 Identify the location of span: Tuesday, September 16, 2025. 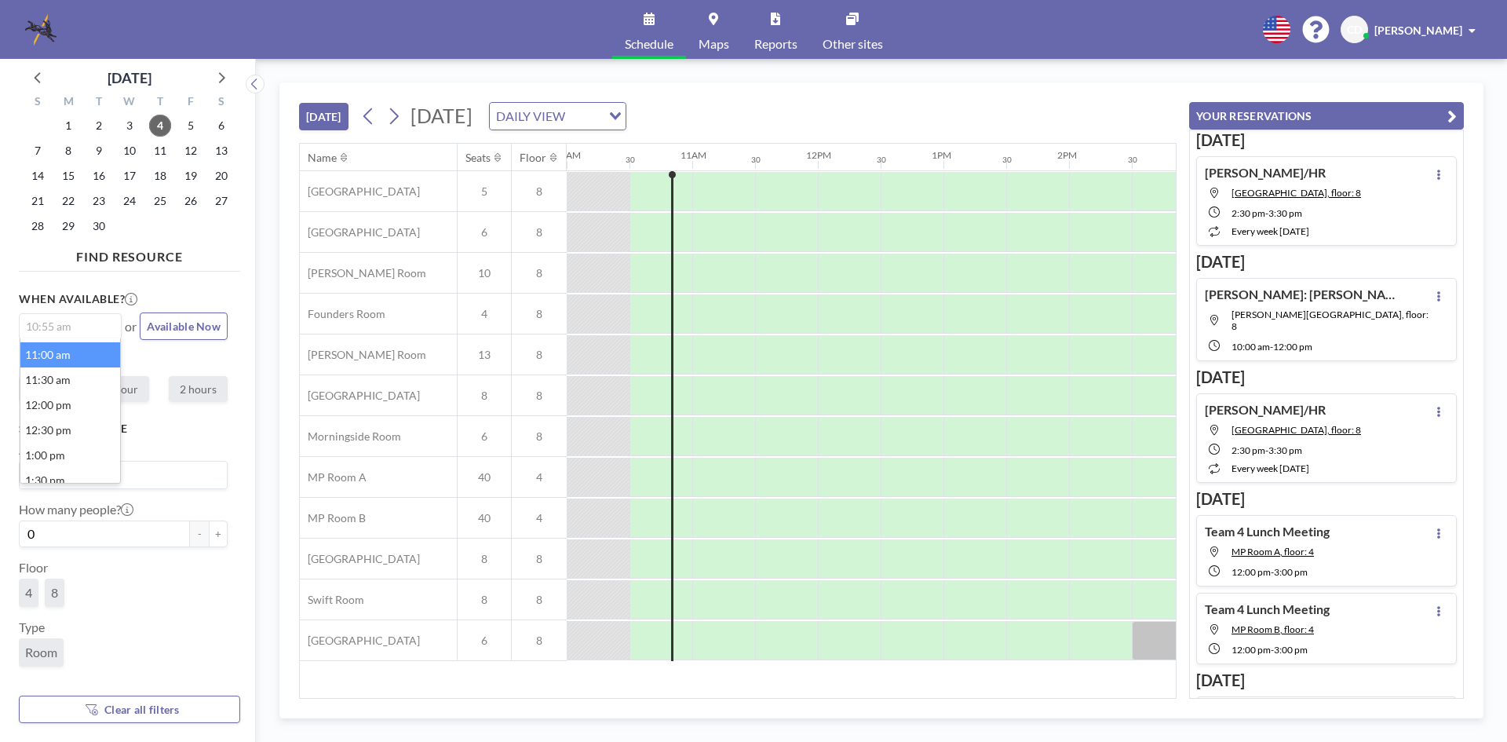
(99, 176).